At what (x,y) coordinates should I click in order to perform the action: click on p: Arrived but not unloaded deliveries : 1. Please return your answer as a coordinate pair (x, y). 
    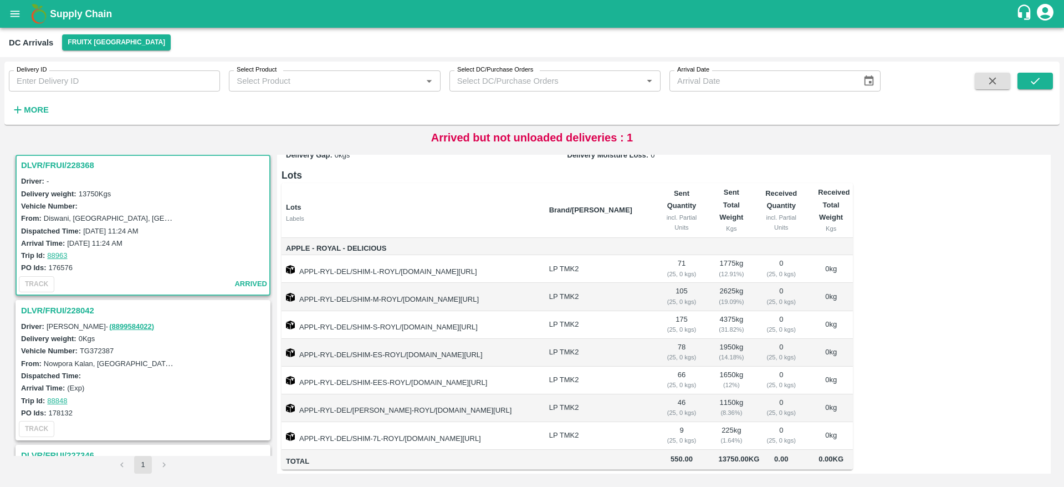
    Looking at the image, I should click on (532, 137).